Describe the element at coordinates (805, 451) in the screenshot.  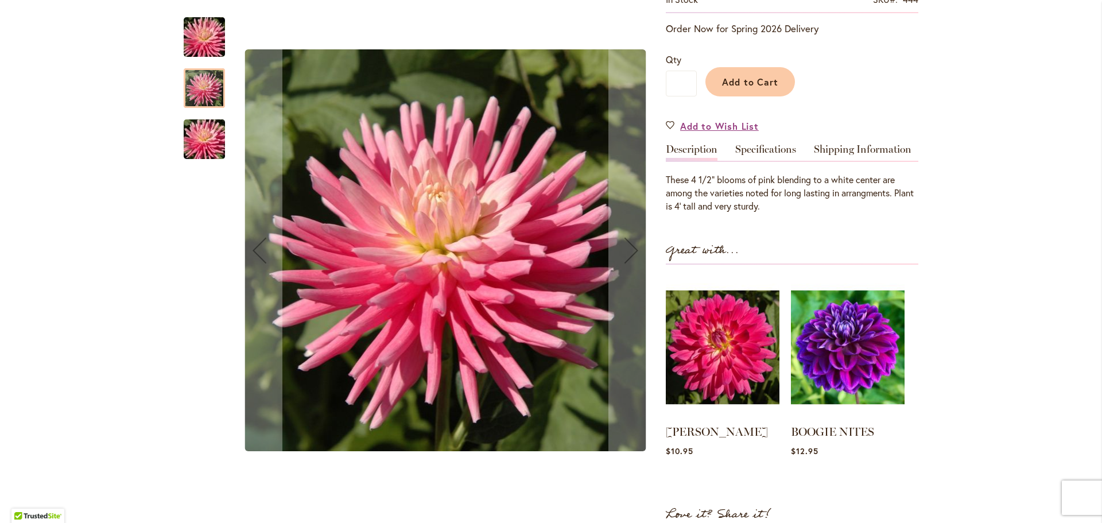
I see `span: $12.95` at that location.